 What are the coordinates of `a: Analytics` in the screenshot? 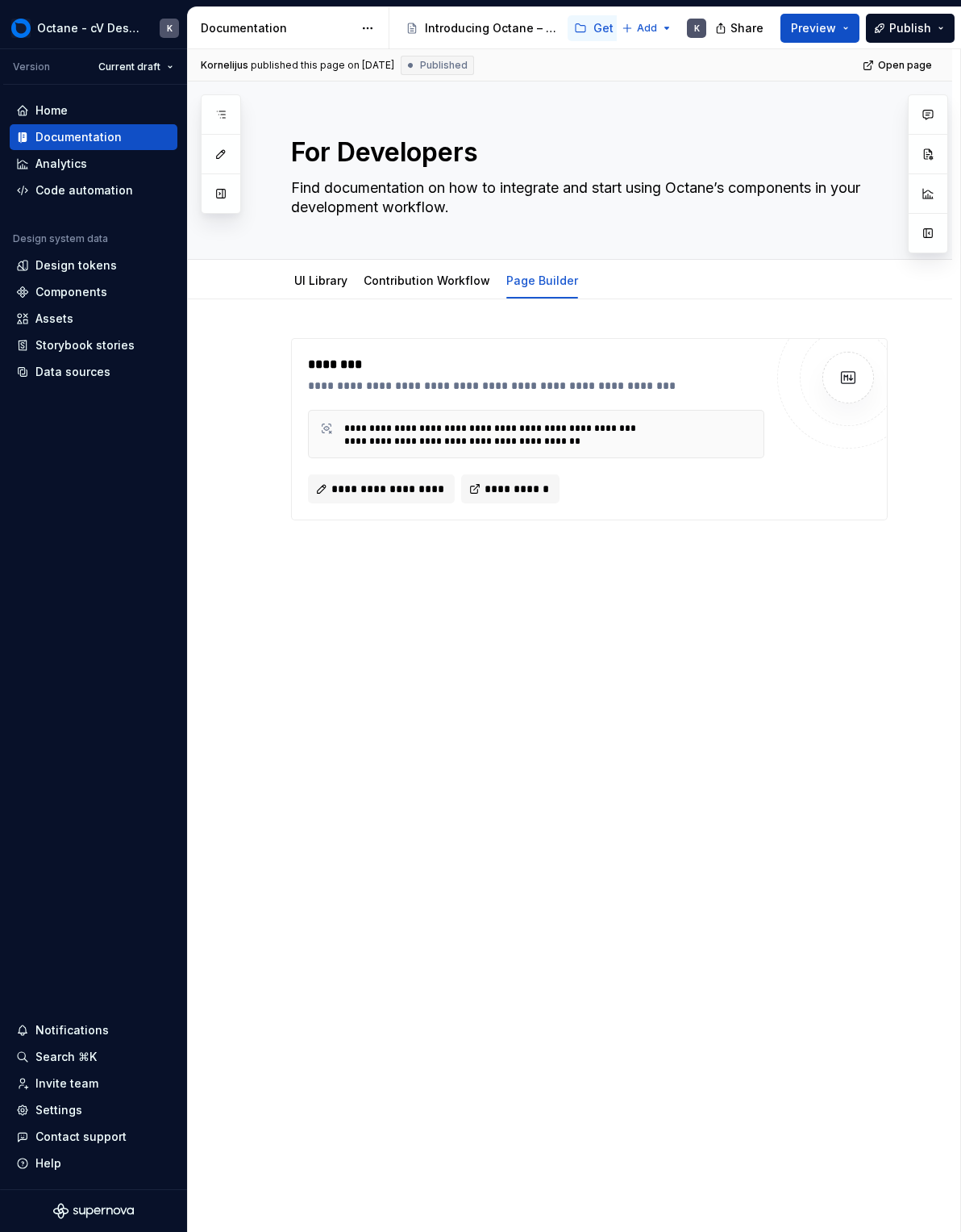 It's located at (94, 164).